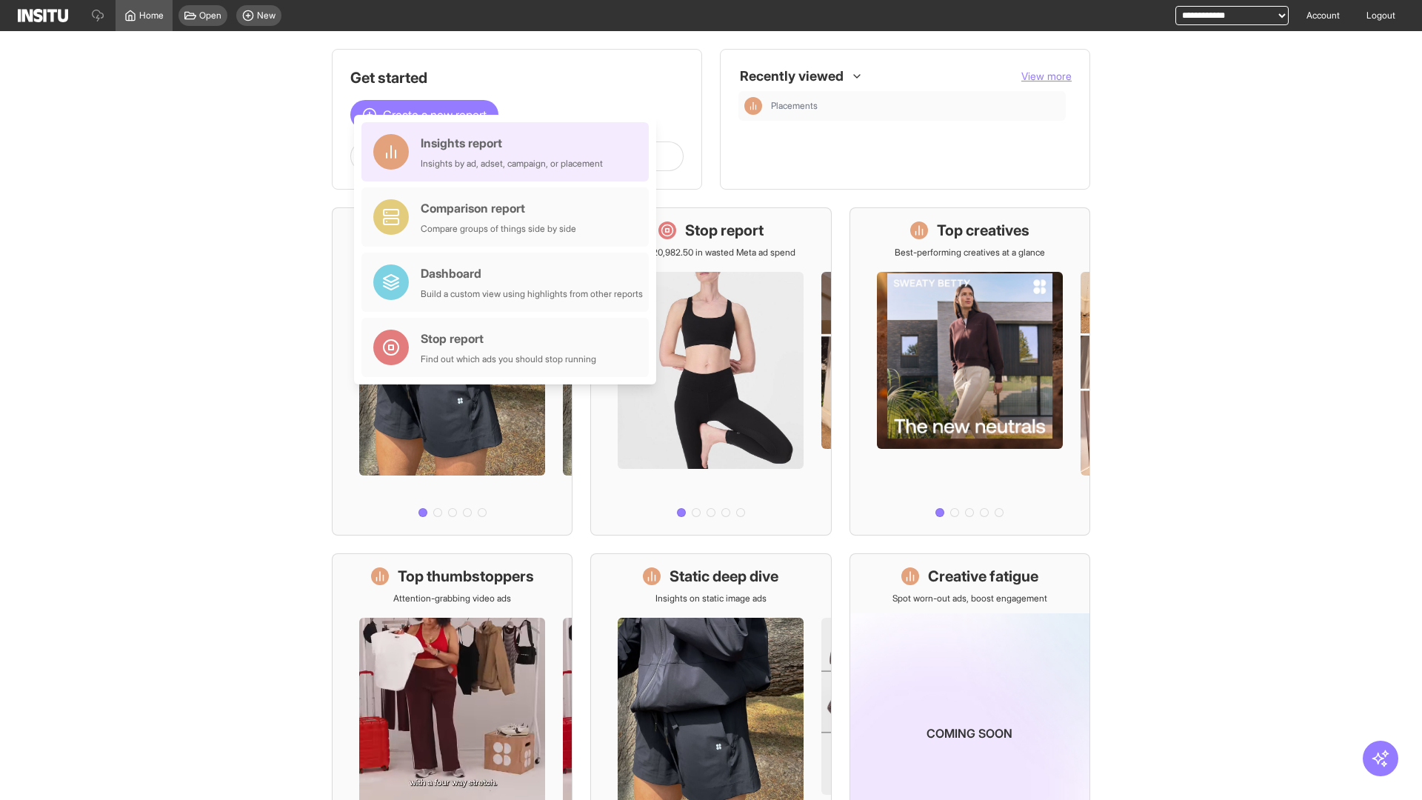 The height and width of the screenshot is (800, 1422). Describe the element at coordinates (452, 371) in the screenshot. I see `a: What's live nowSee all active ads instantly` at that location.